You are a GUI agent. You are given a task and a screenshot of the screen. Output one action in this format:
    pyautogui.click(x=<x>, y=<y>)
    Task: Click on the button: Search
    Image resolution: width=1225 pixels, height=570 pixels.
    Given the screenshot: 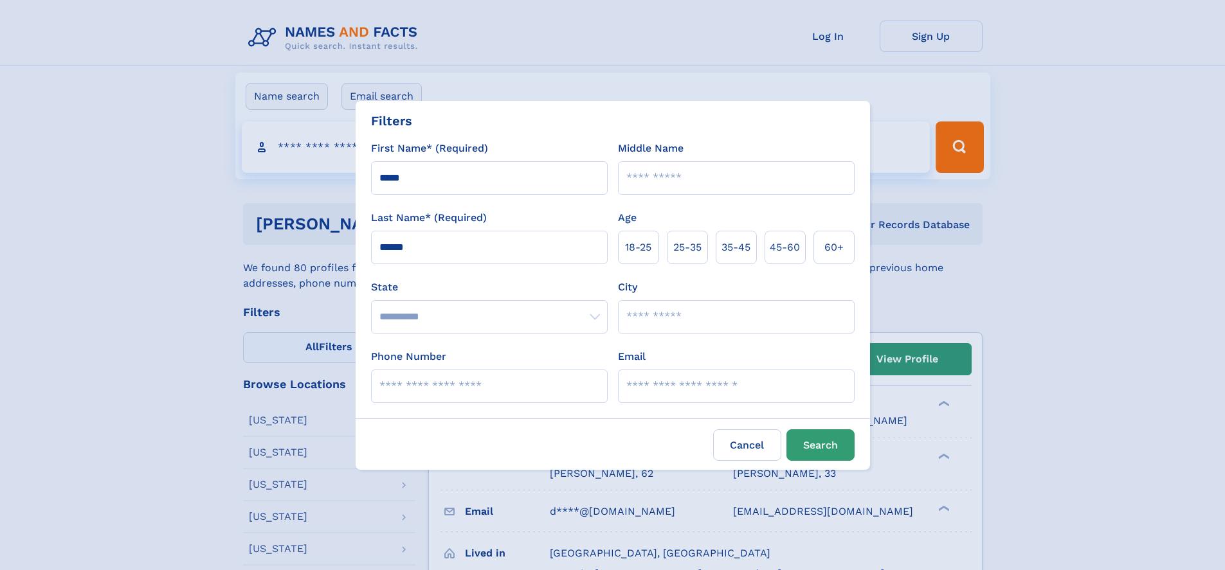 What is the action you would take?
    pyautogui.click(x=820, y=445)
    